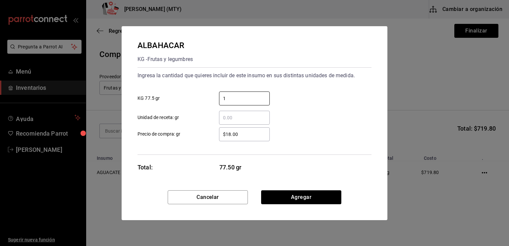 Image resolution: width=509 pixels, height=246 pixels. What do you see at coordinates (159, 134) in the screenshot?
I see `span: Precio de compra: gr` at bounding box center [159, 134].